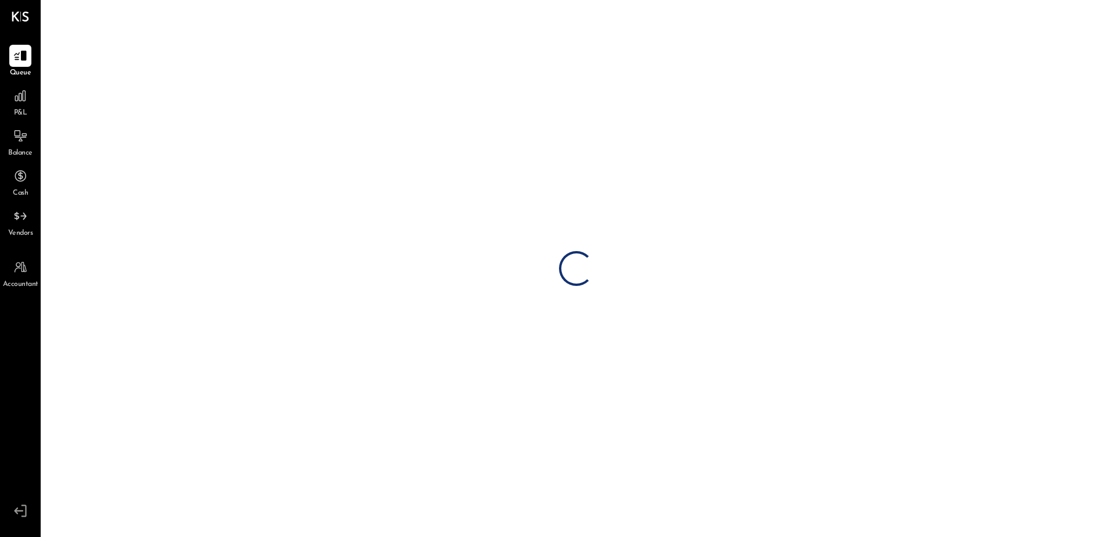  Describe the element at coordinates (20, 142) in the screenshot. I see `a: Balance` at that location.